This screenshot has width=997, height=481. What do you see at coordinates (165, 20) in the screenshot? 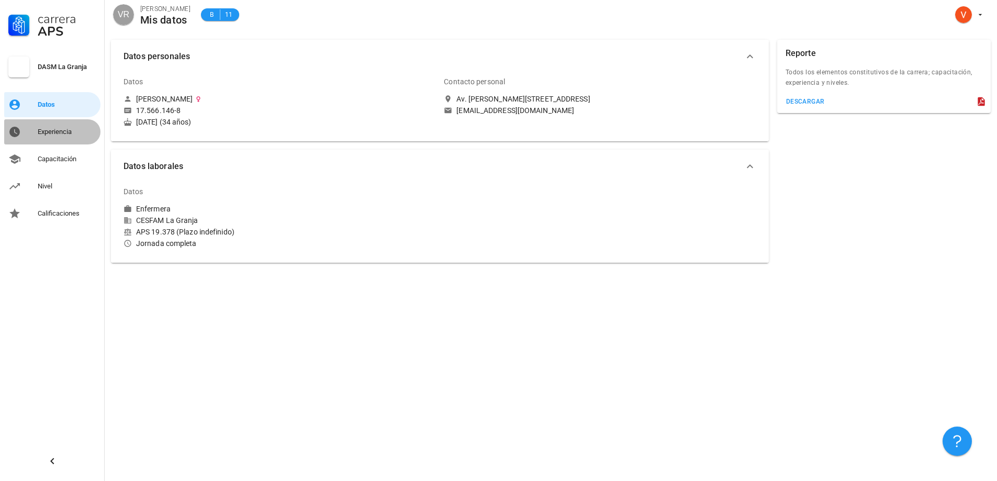
I see `div: Mis datos` at bounding box center [165, 20].